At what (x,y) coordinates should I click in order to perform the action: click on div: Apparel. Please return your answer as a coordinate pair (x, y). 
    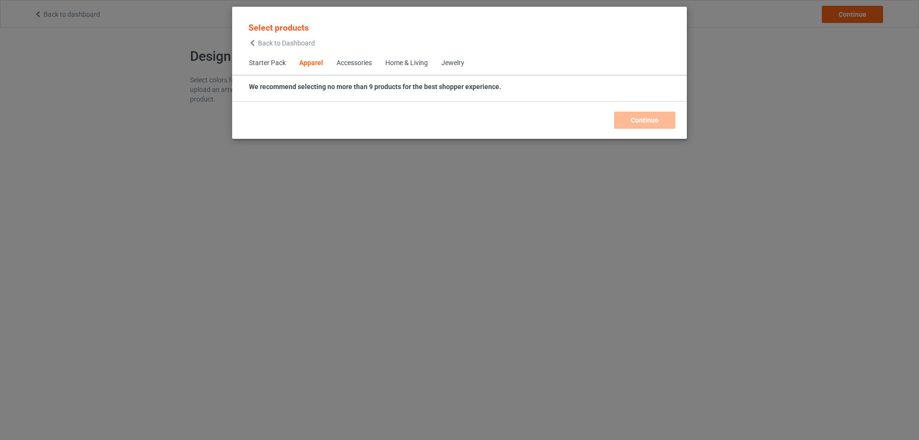
    Looking at the image, I should click on (311, 63).